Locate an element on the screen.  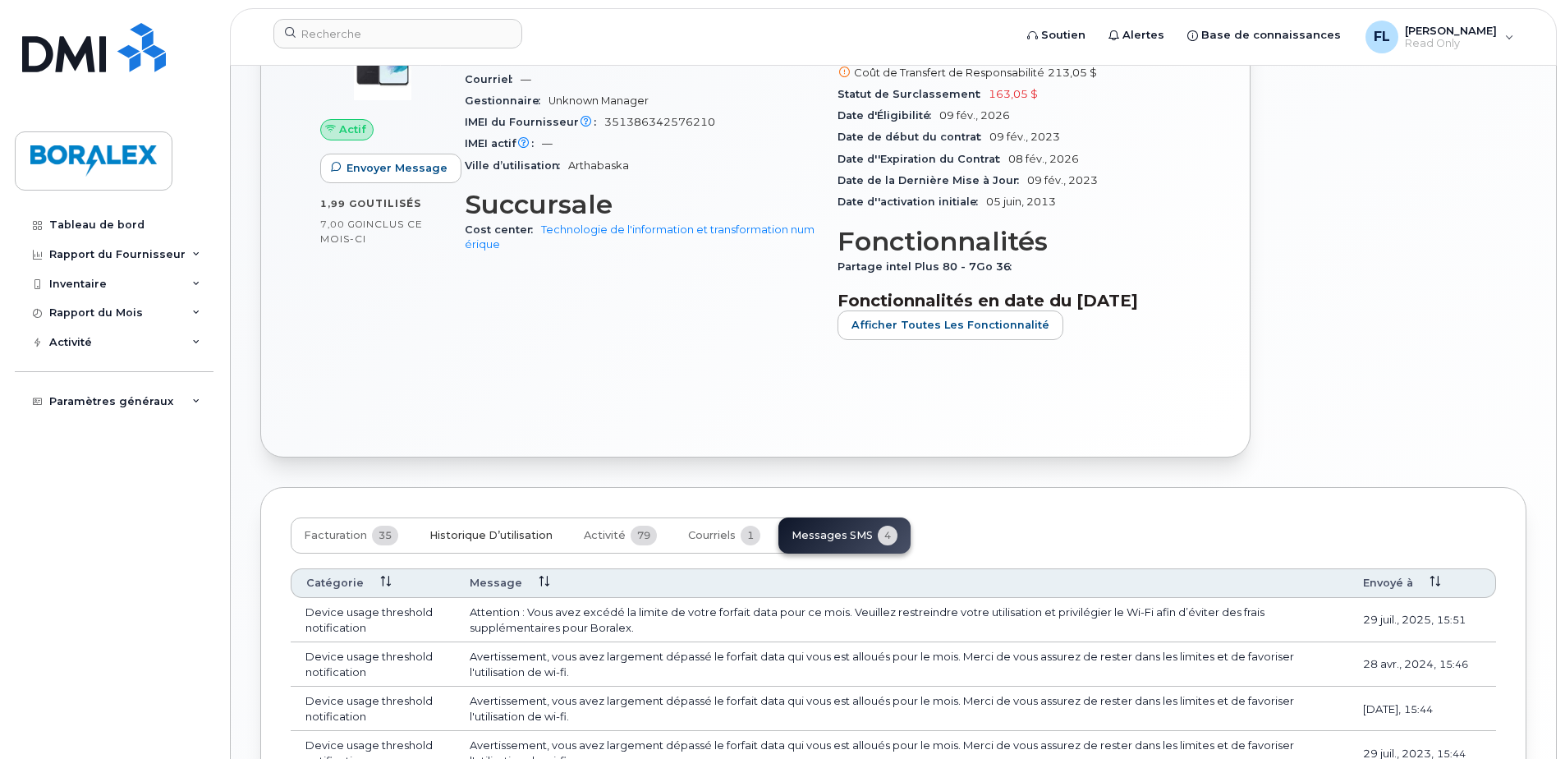
span: 1,99 Go is located at coordinates (343, 204).